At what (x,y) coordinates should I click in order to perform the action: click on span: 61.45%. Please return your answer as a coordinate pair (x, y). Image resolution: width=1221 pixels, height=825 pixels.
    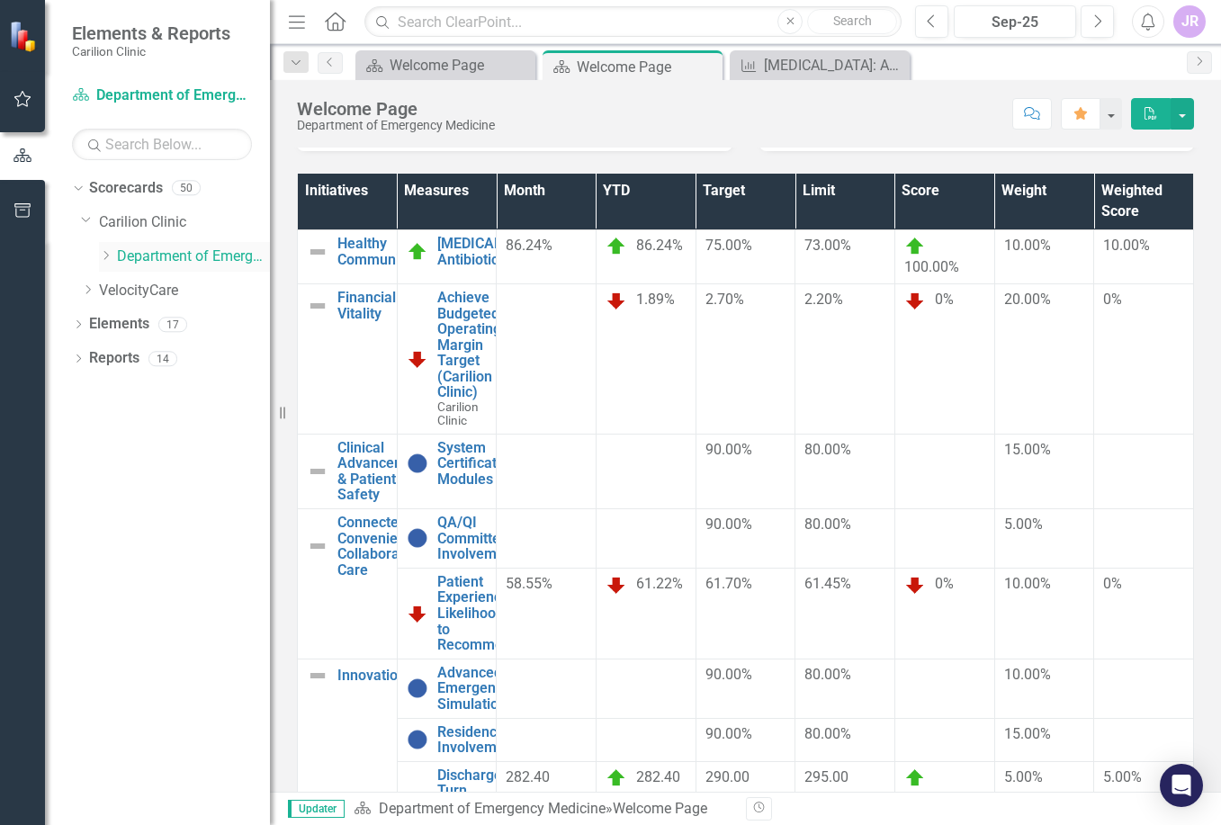
    Looking at the image, I should click on (828, 583).